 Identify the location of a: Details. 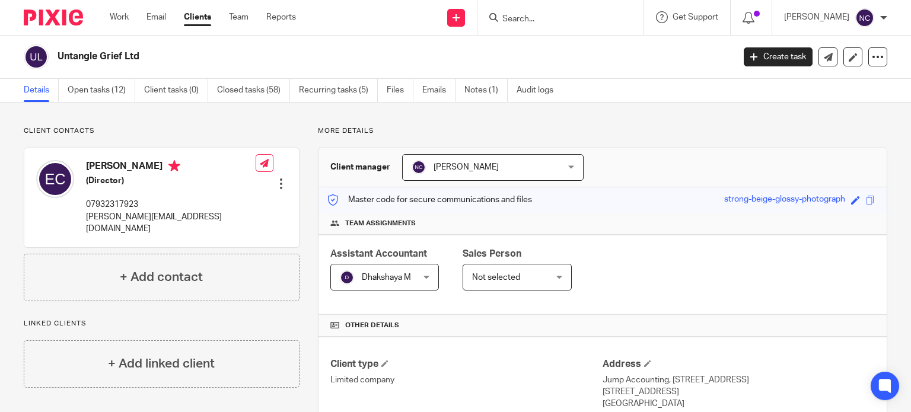
(41, 90).